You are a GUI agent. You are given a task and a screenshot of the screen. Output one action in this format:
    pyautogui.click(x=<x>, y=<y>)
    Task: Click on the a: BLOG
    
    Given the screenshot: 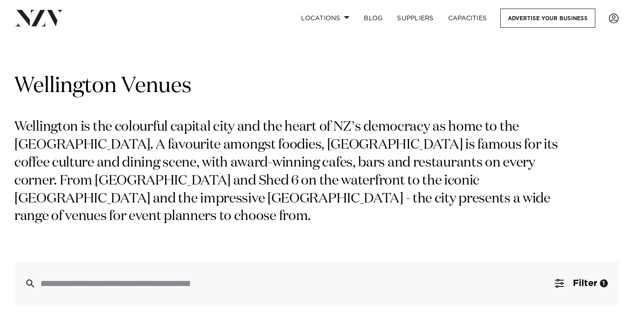 What is the action you would take?
    pyautogui.click(x=373, y=18)
    